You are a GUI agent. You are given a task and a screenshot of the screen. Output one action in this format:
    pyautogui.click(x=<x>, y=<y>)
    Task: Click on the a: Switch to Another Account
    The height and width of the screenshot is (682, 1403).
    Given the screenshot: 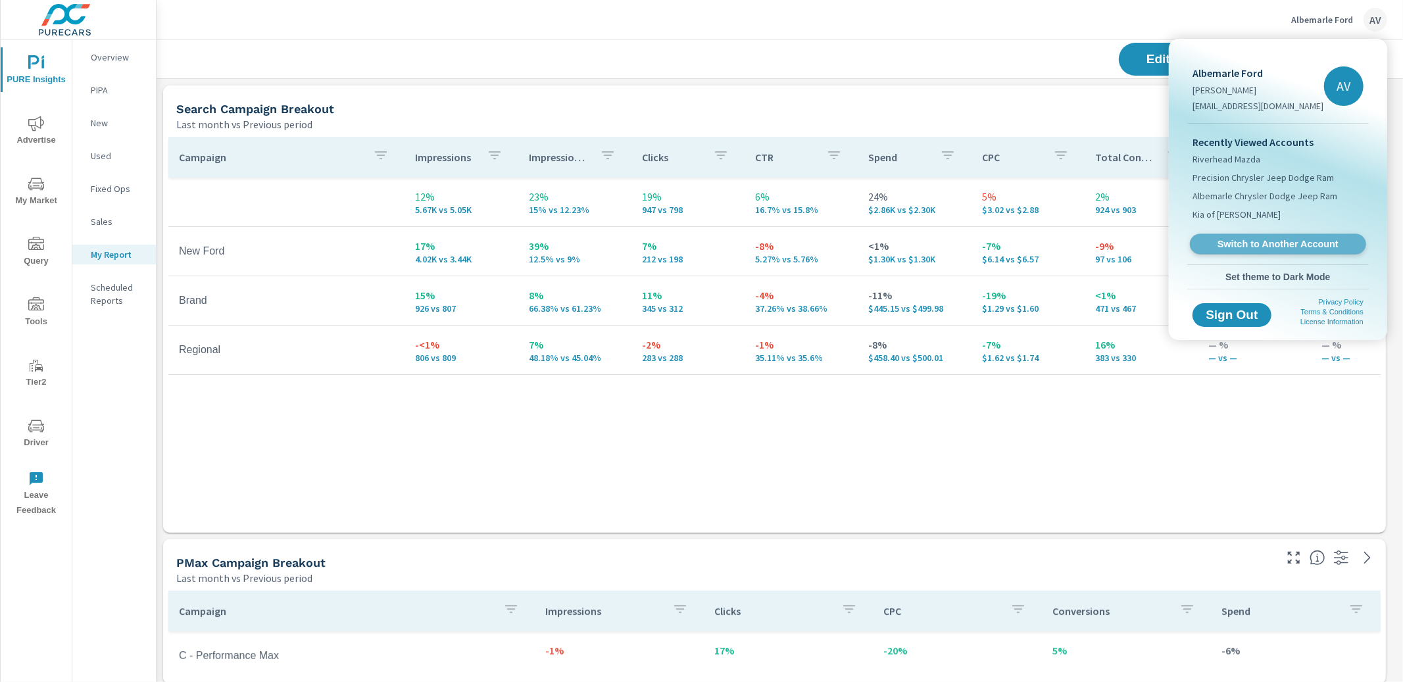 What is the action you would take?
    pyautogui.click(x=1278, y=244)
    